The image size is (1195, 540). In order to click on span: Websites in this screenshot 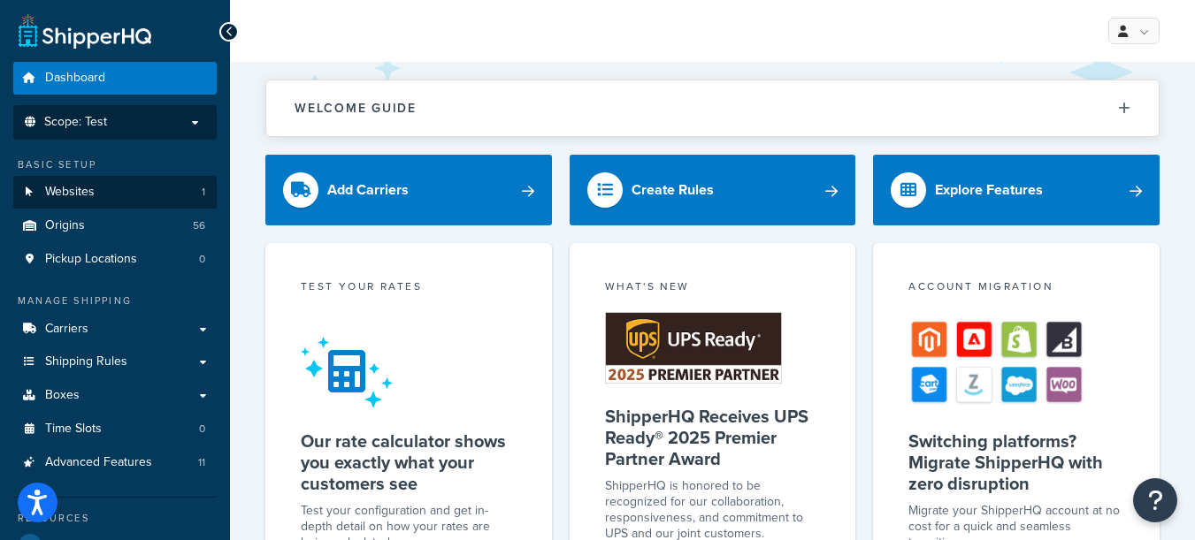, I will do `click(70, 192)`.